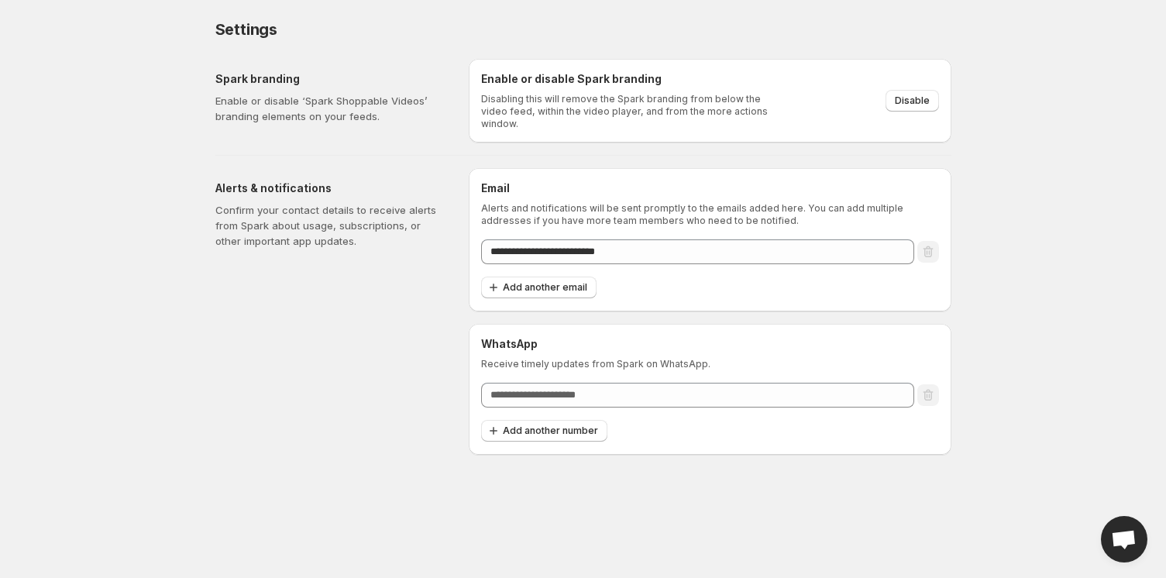  I want to click on h6: Enable or disable Spark branding, so click(629, 79).